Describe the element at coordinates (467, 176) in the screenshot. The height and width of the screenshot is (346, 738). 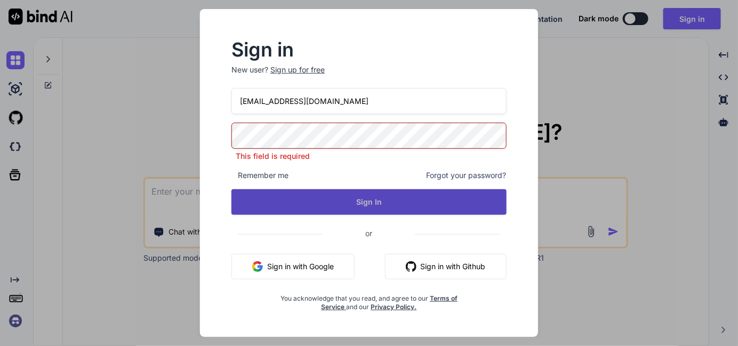
I see `span: Forgot your password?` at that location.